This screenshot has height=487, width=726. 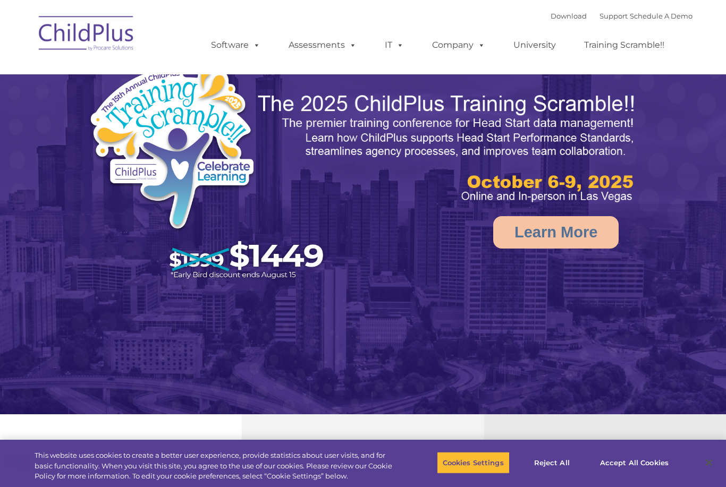 I want to click on button: Cookies Settings, so click(x=473, y=463).